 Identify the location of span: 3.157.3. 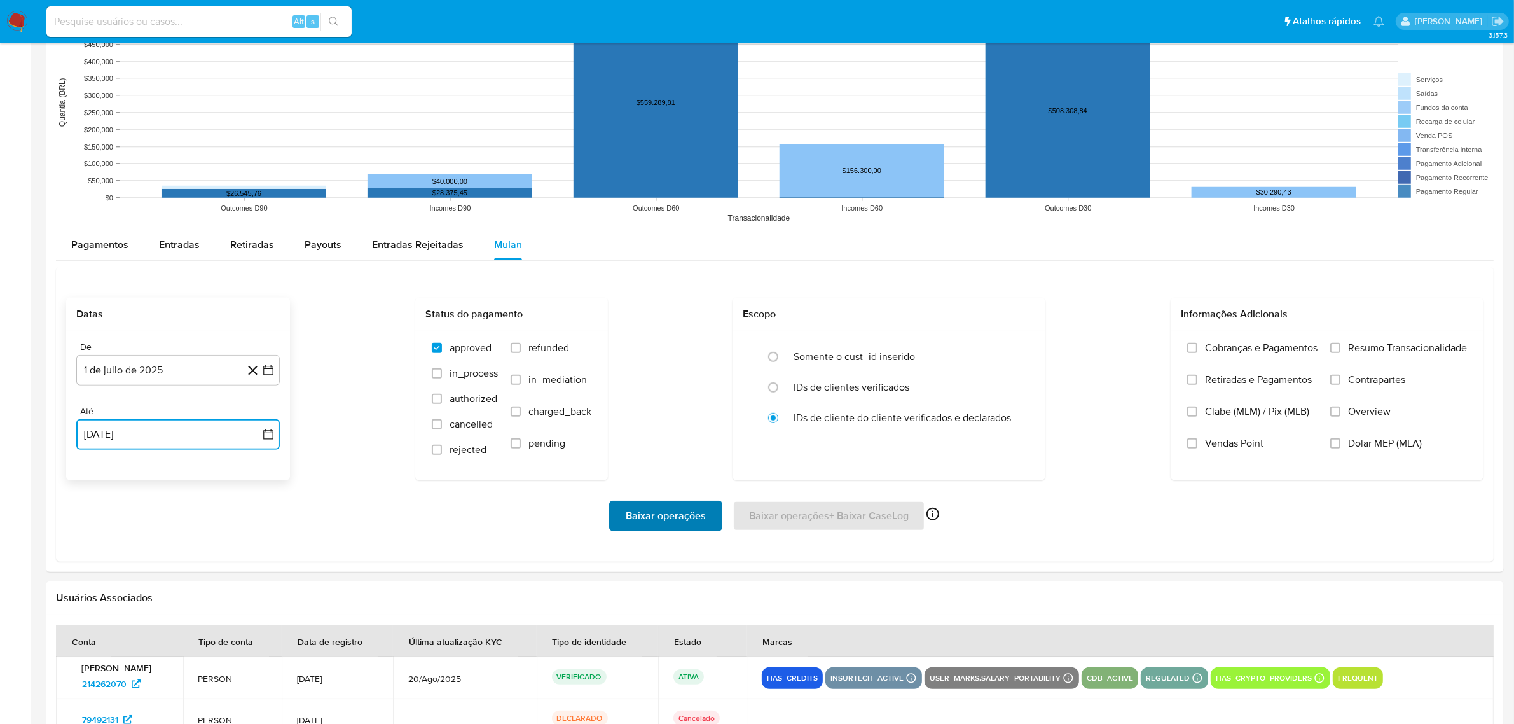
(1498, 35).